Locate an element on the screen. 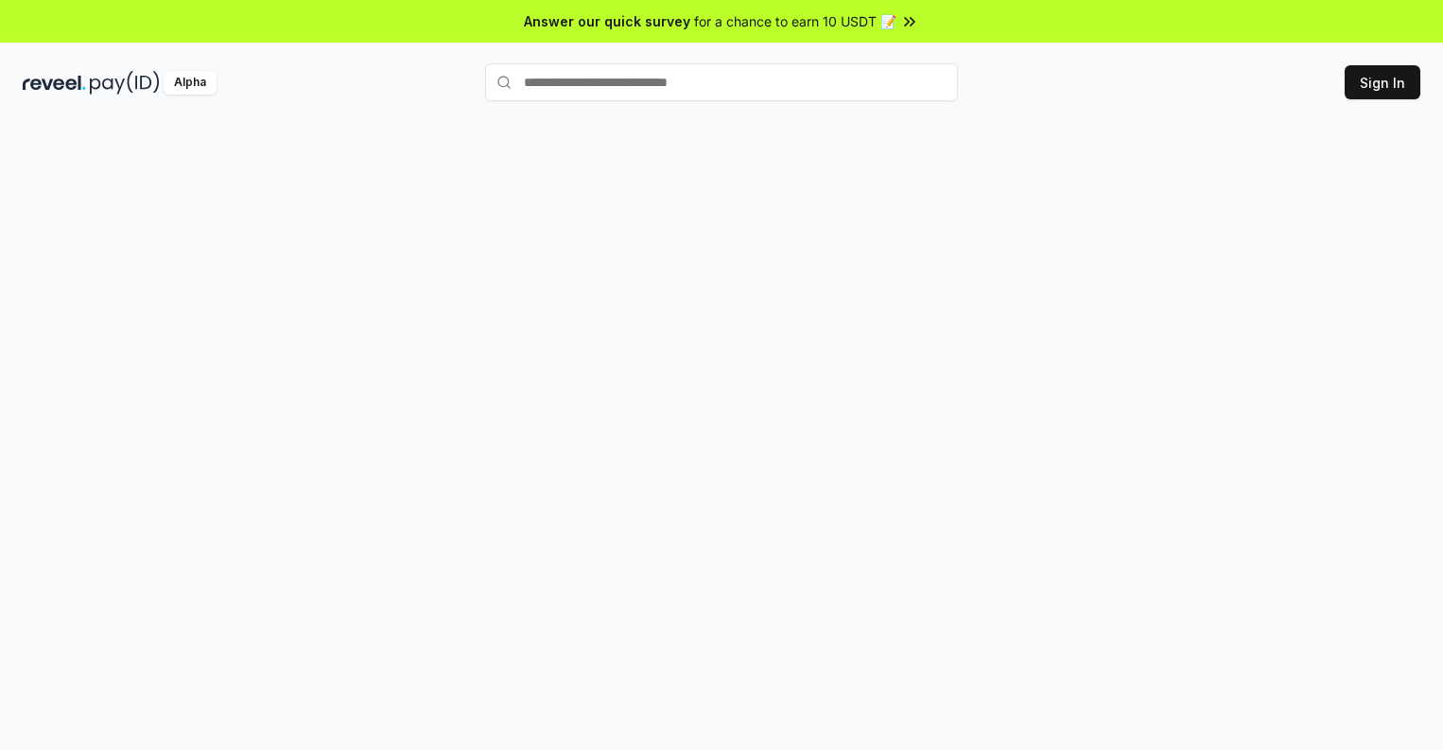 This screenshot has height=750, width=1443. img: pay_id is located at coordinates (125, 82).